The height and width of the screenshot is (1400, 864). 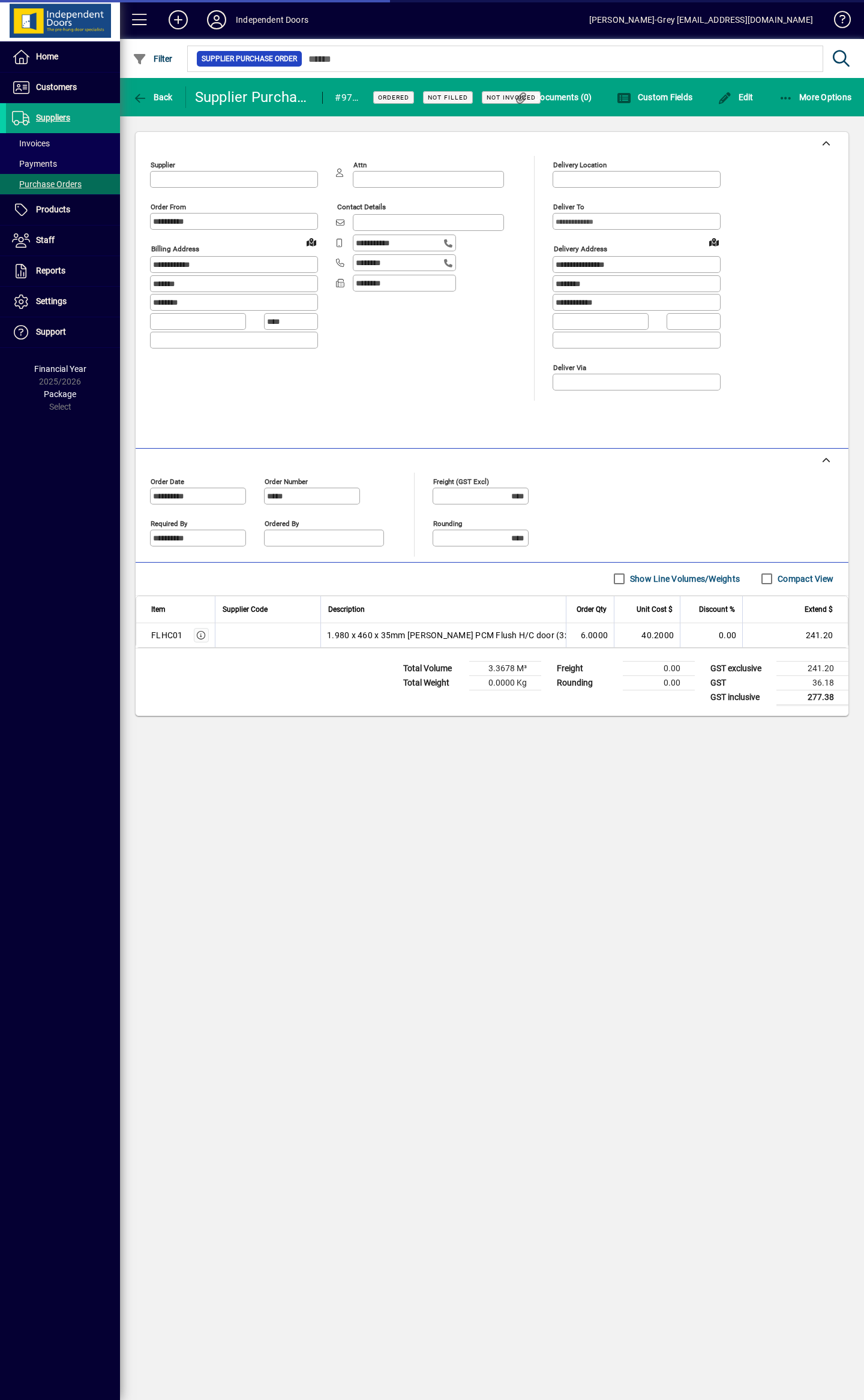 What do you see at coordinates (570, 367) in the screenshot?
I see `mat-label: Deliver via` at bounding box center [570, 367].